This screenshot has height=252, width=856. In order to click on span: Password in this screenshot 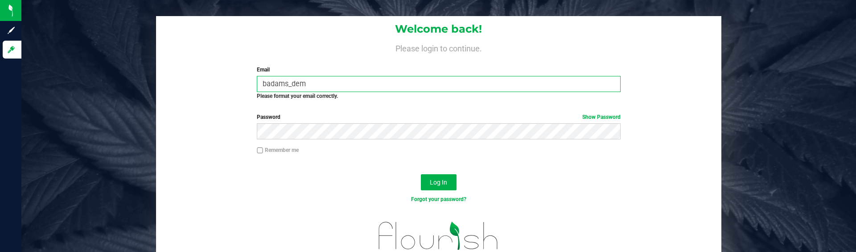, I will do `click(269, 117)`.